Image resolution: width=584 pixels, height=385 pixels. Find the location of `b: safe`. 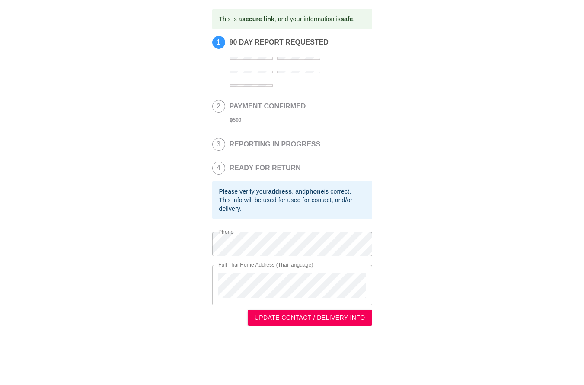

b: safe is located at coordinates (347, 19).